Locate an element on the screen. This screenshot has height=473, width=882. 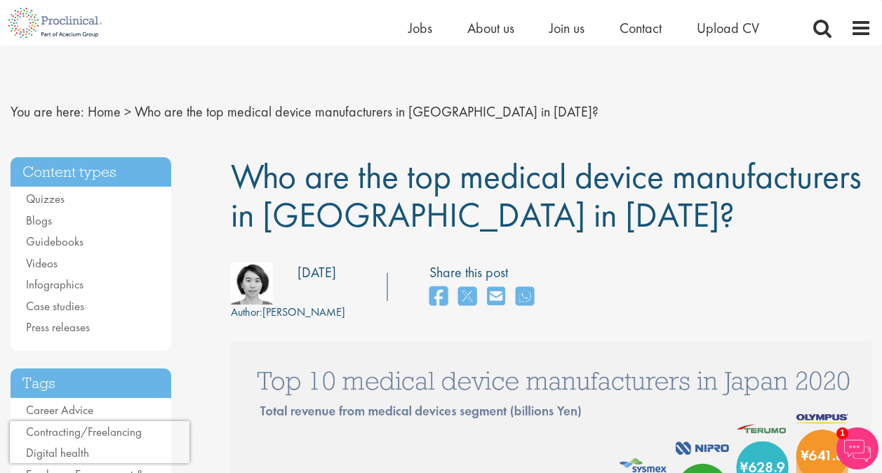
h3: Tags is located at coordinates (91, 383).